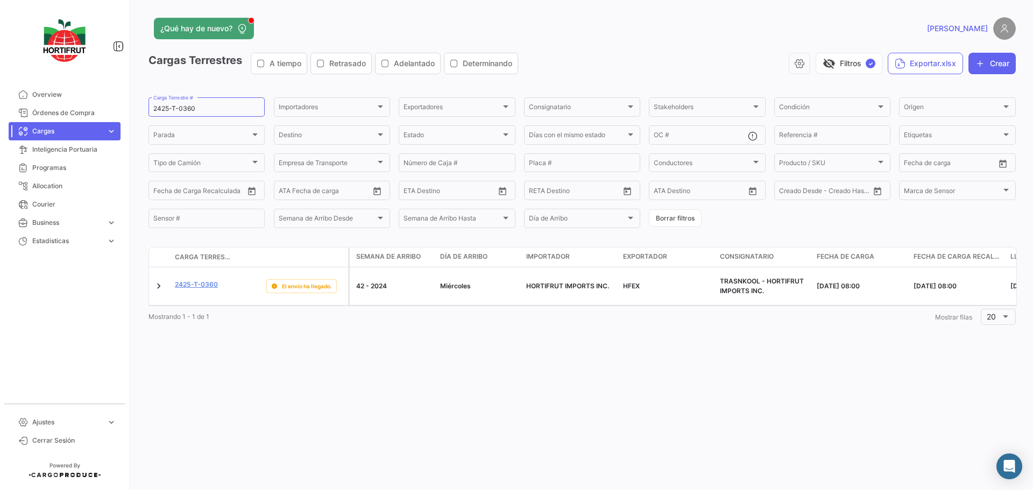 Image resolution: width=1033 pixels, height=490 pixels. I want to click on span: Marca de Sensor, so click(952, 192).